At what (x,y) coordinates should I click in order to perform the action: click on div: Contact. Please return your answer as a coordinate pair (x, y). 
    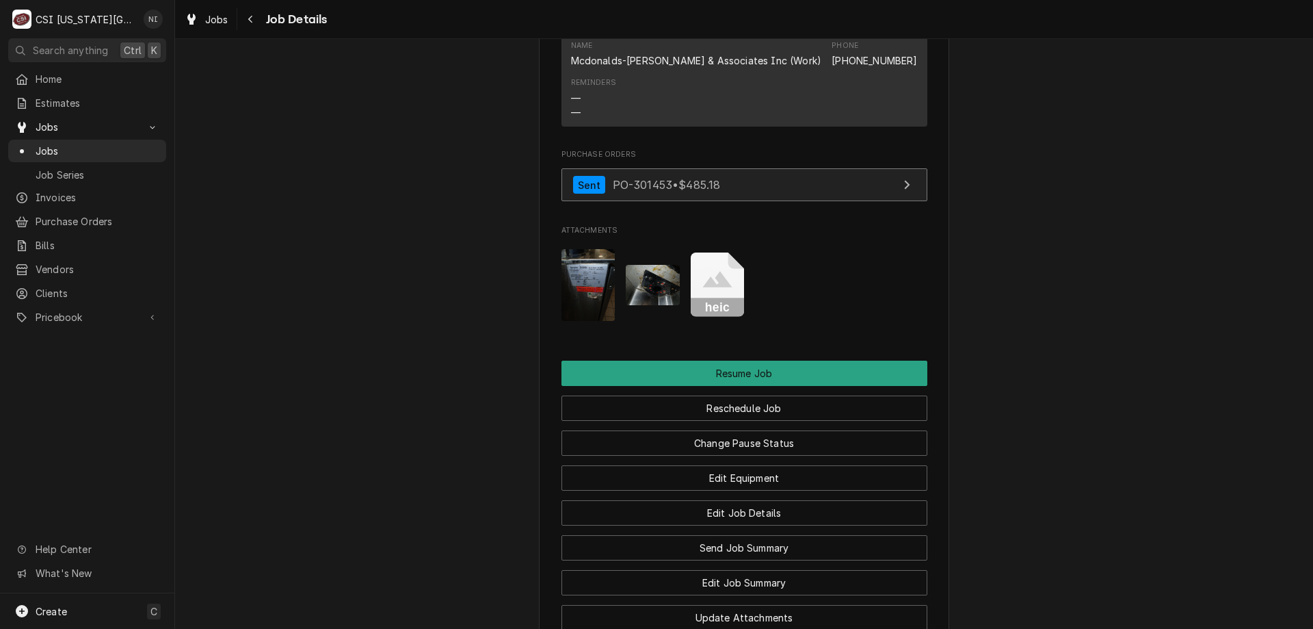
    Looking at the image, I should click on (744, 79).